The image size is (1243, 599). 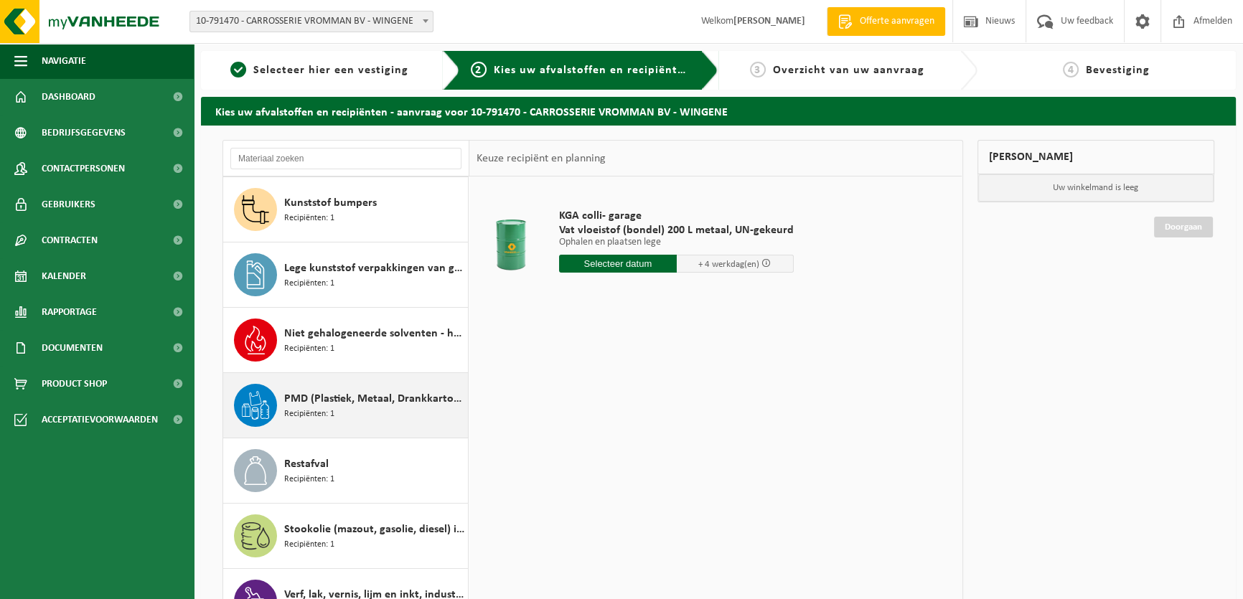 What do you see at coordinates (346, 275) in the screenshot?
I see `button: Lege kunststof verpakkingen van gevaarlijke stoffen Recipiënten: 1` at bounding box center [346, 275].